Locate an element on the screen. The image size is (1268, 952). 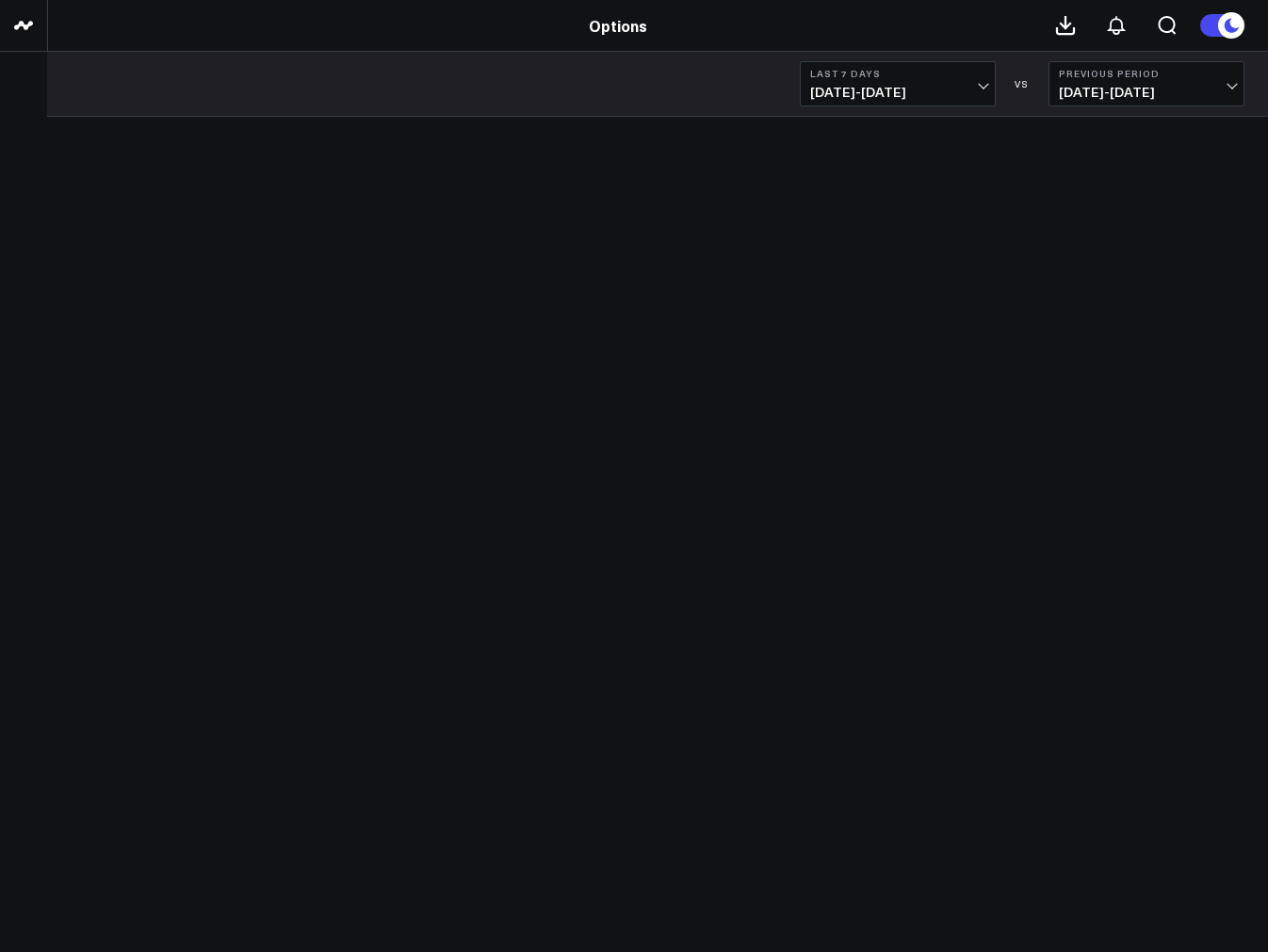
b: Last 7 Days is located at coordinates (897, 73).